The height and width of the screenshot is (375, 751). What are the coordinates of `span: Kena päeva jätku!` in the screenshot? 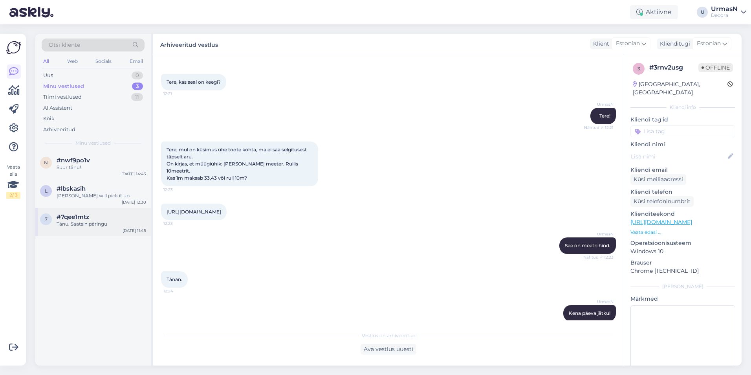 It's located at (589, 313).